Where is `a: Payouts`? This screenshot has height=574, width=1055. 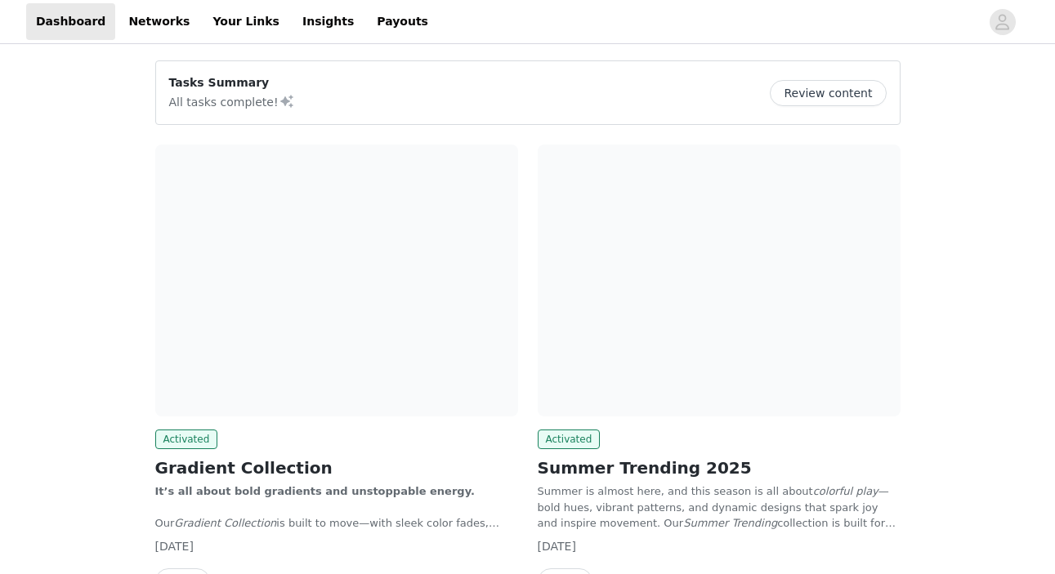
a: Payouts is located at coordinates (402, 21).